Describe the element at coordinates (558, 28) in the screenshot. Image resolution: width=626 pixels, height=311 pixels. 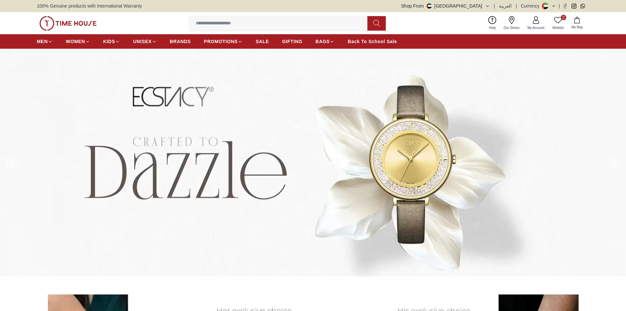
I see `span: Wishlist` at that location.